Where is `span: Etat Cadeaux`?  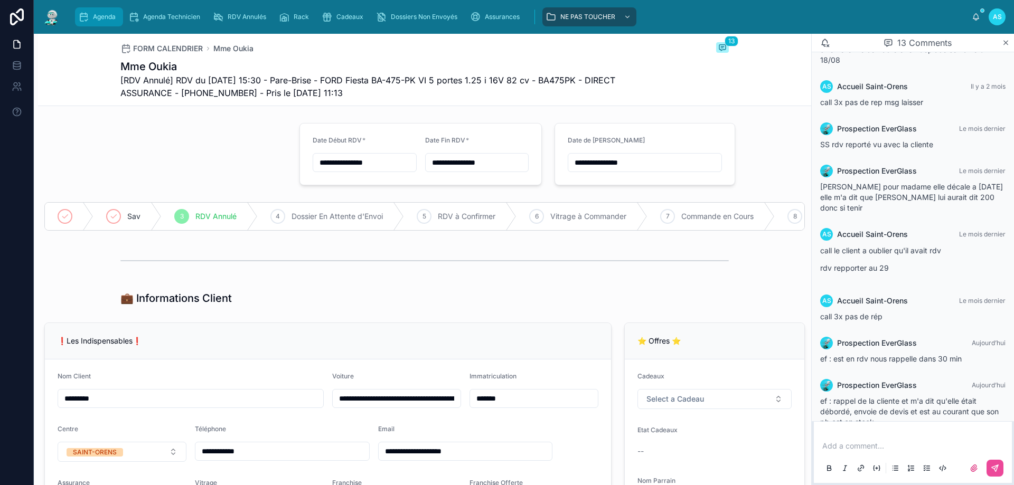
span: Etat Cadeaux is located at coordinates (657, 430).